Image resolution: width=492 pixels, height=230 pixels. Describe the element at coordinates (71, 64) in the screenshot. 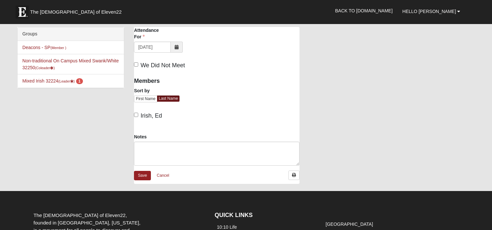

I see `a: Non-traditional On Campus Mixed Swank/White 32250(Coleader)` at that location.